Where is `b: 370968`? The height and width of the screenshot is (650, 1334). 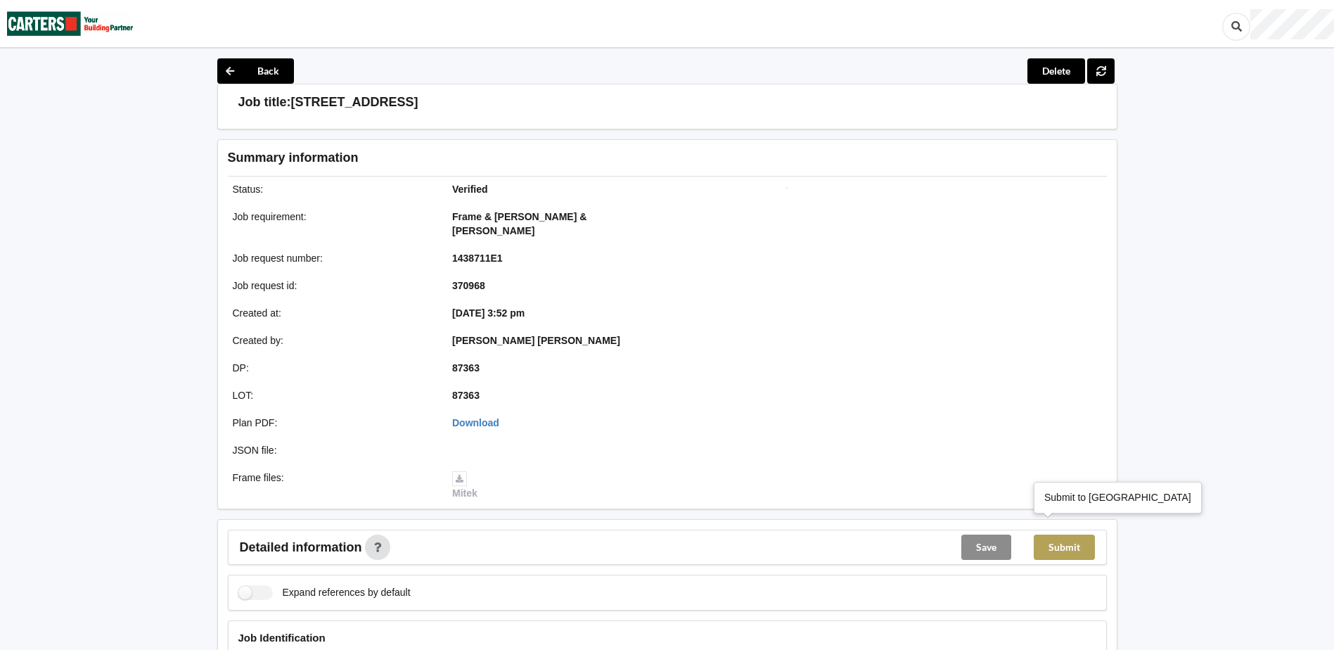
b: 370968 is located at coordinates (468, 285).